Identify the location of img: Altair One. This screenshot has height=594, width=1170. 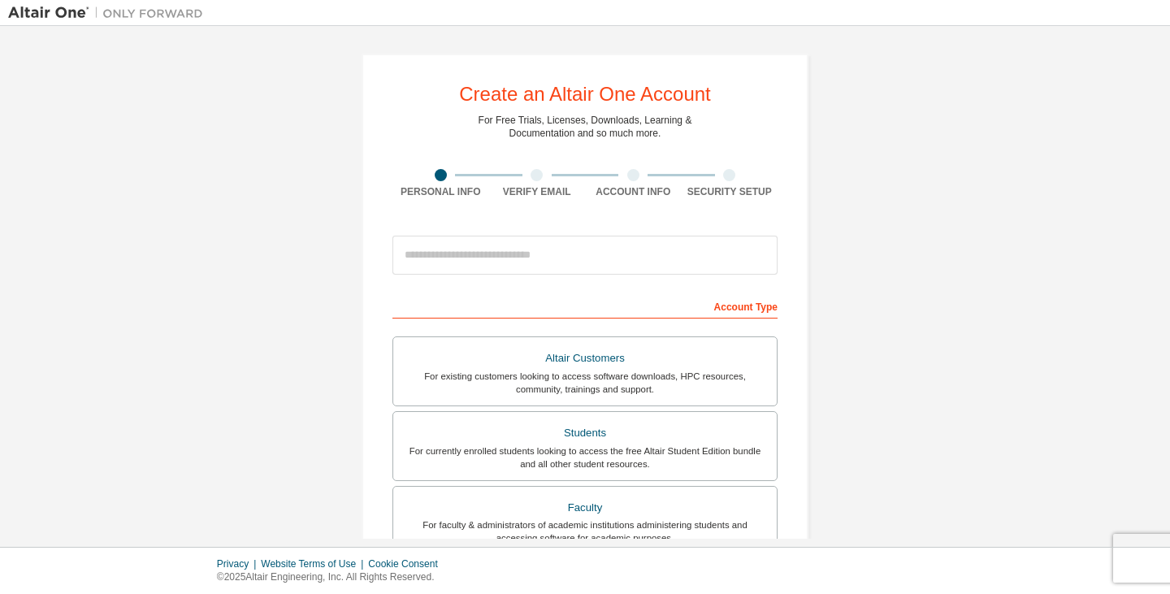
(110, 13).